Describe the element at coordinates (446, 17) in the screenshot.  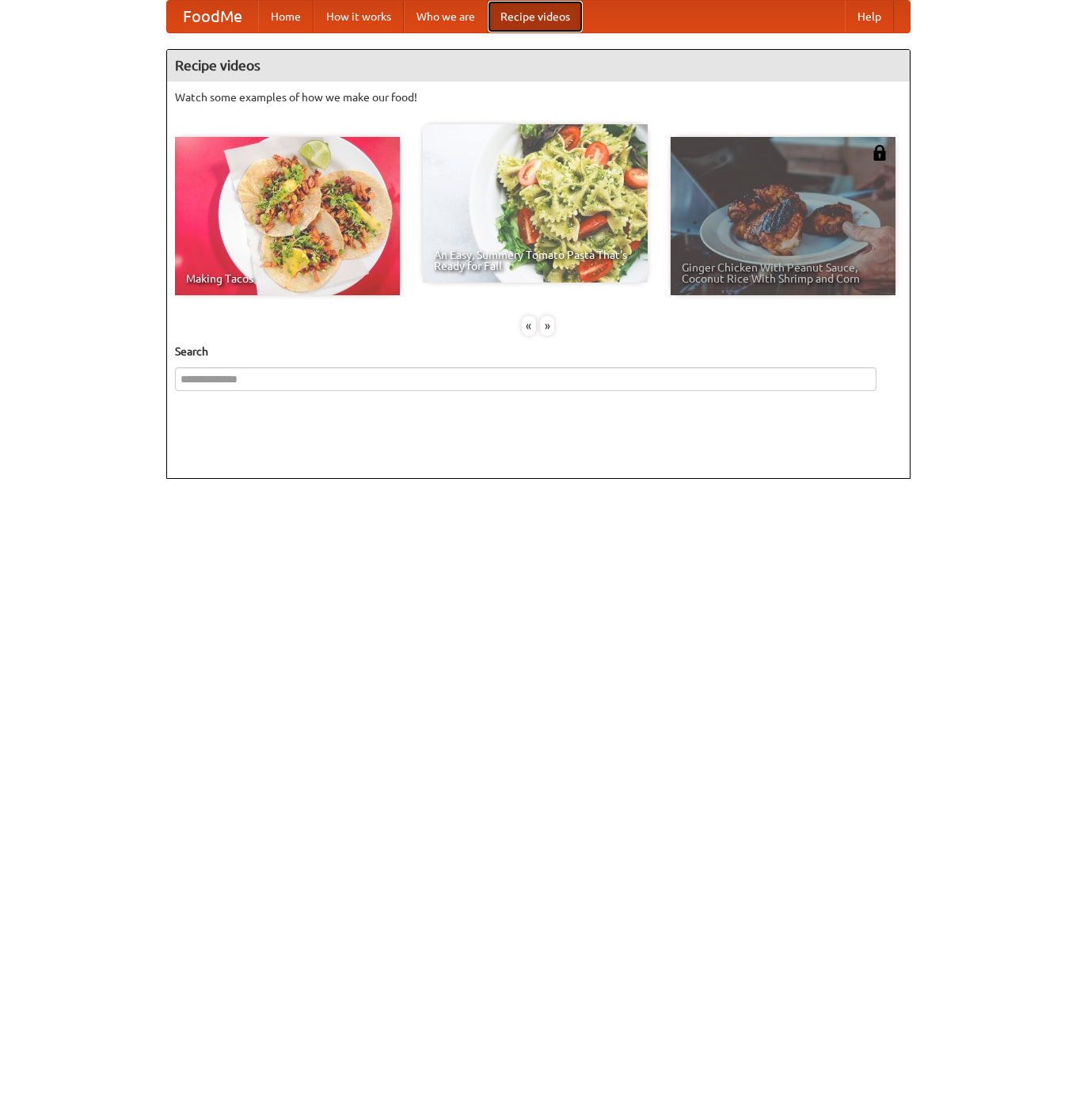
I see `a: Who we are` at that location.